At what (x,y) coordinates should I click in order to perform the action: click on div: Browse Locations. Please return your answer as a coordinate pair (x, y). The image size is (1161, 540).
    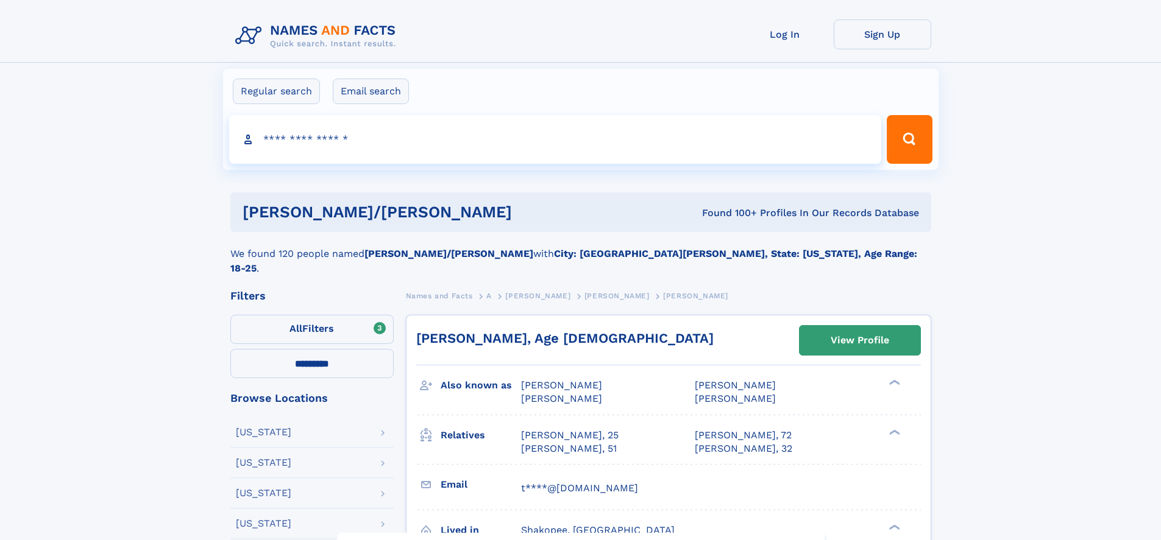
    Looking at the image, I should click on (312, 398).